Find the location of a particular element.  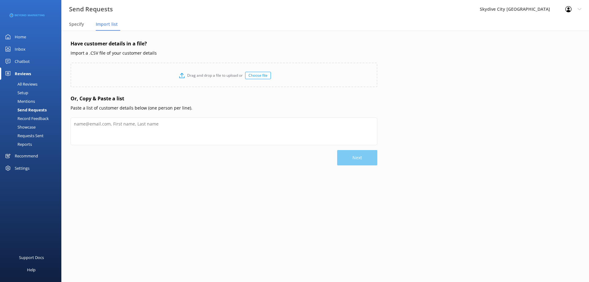

div: Help is located at coordinates (31, 270).